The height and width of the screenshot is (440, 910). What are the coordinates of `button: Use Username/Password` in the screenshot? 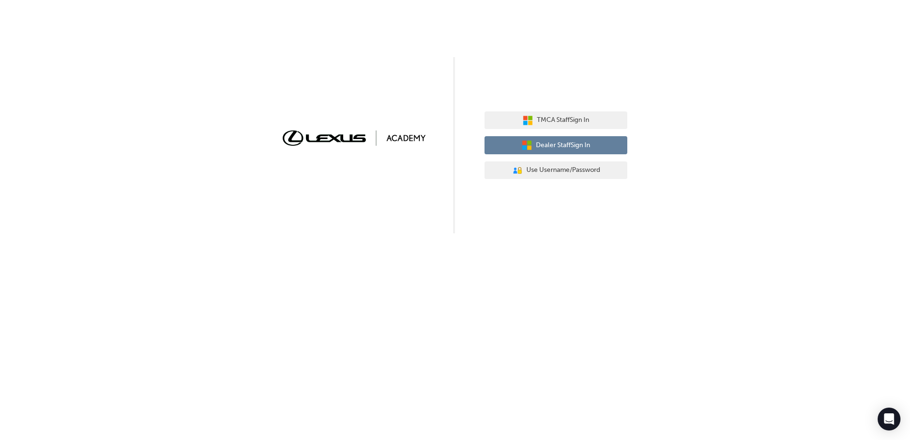 It's located at (556, 170).